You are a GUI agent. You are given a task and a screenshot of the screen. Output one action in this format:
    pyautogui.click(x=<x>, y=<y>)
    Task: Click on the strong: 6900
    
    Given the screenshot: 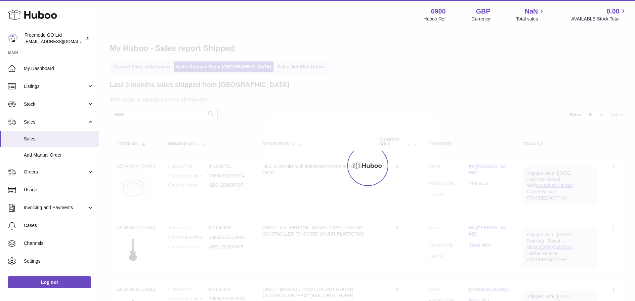 What is the action you would take?
    pyautogui.click(x=438, y=11)
    